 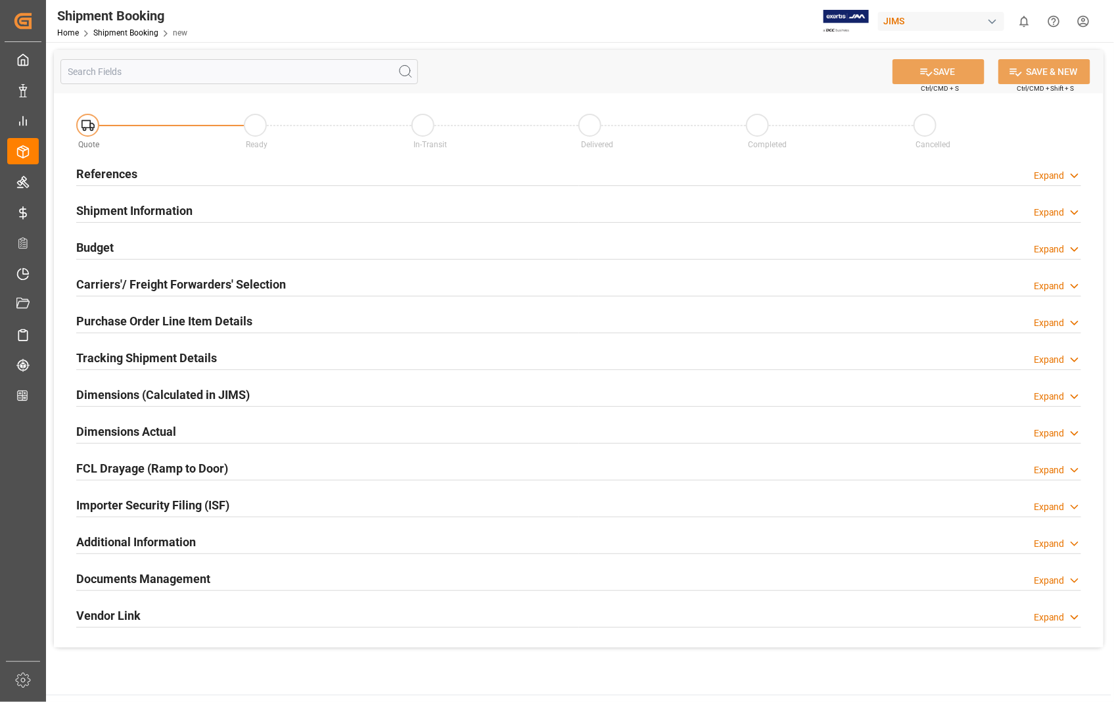 I want to click on button: SAVE, so click(x=939, y=72).